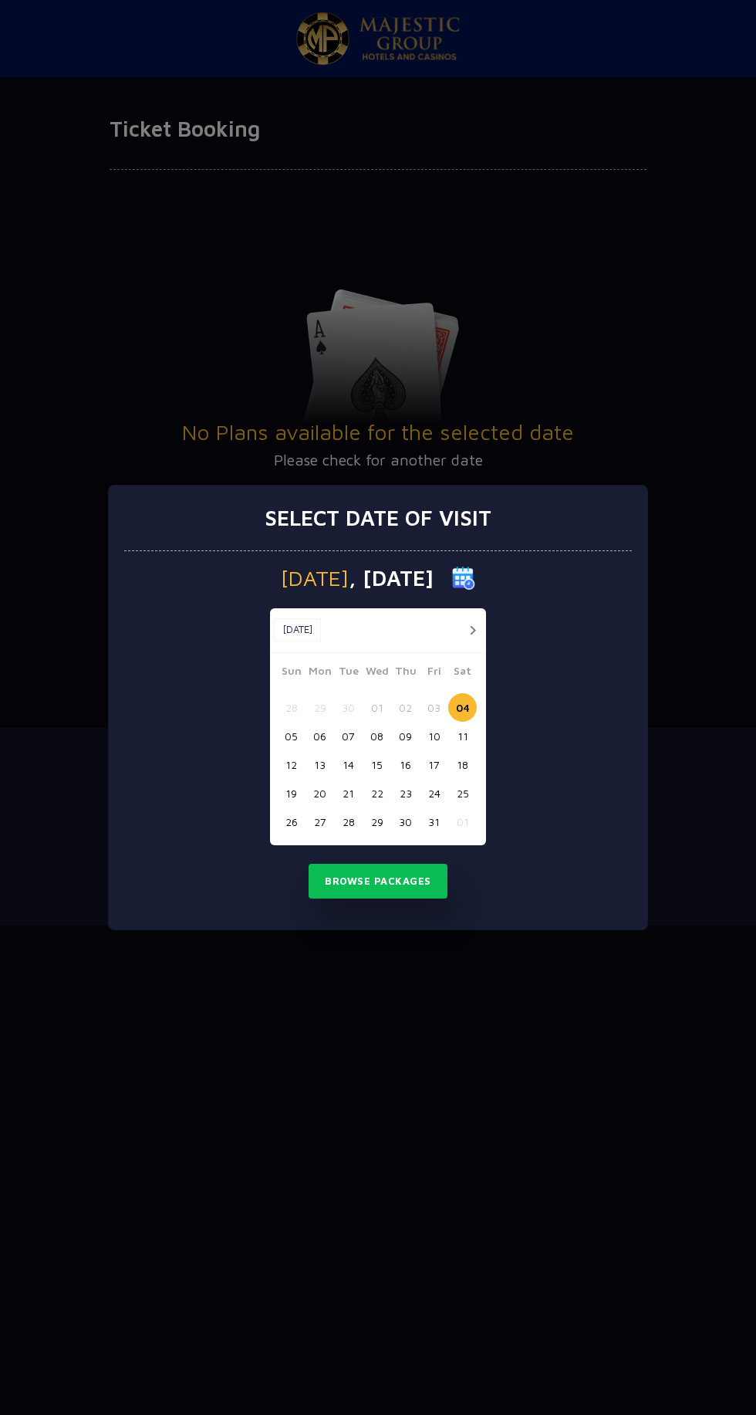  Describe the element at coordinates (320, 793) in the screenshot. I see `button: 20` at that location.